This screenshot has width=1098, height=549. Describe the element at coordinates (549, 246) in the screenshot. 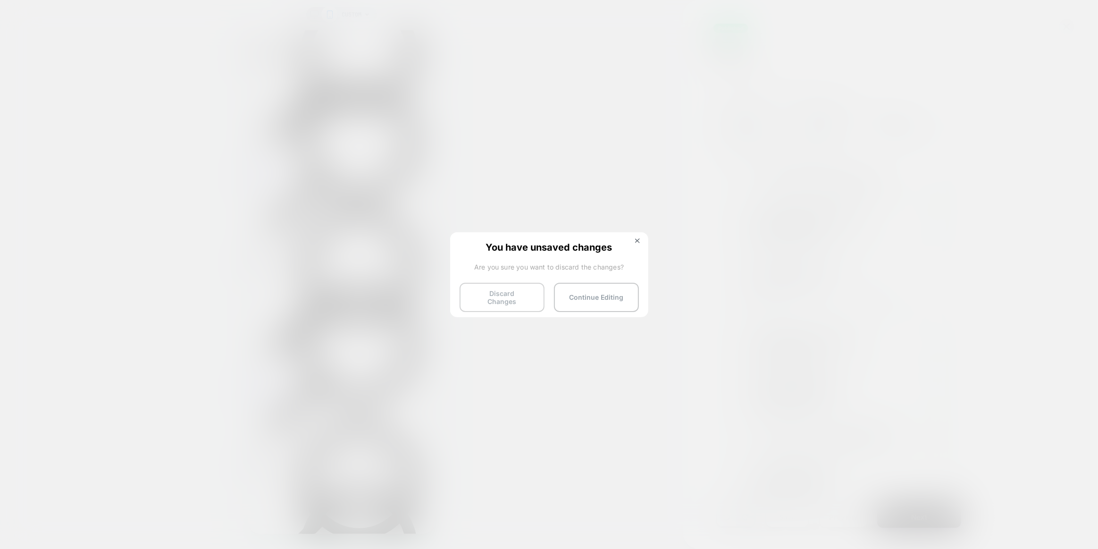

I see `span: You have unsaved changes` at that location.